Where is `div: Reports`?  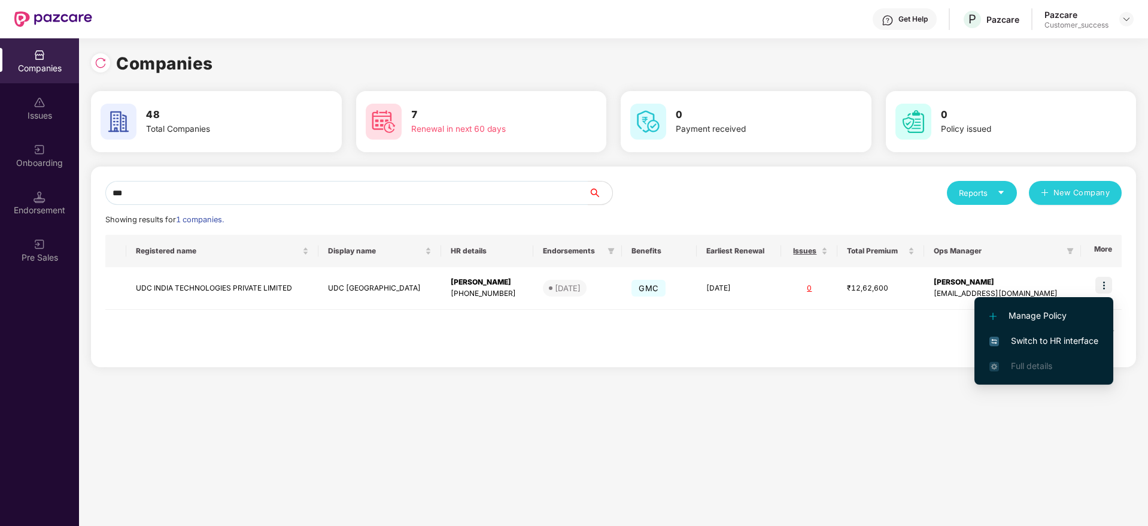
div: Reports is located at coordinates (982, 193).